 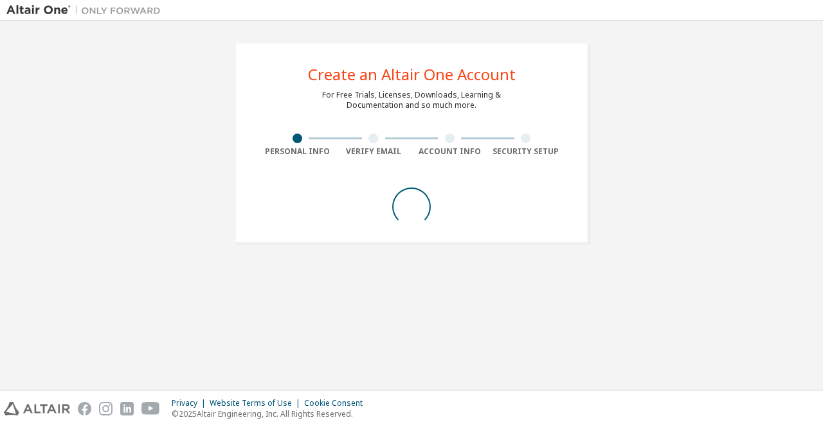 What do you see at coordinates (256, 404) in the screenshot?
I see `div: Website Terms of Use` at bounding box center [256, 404].